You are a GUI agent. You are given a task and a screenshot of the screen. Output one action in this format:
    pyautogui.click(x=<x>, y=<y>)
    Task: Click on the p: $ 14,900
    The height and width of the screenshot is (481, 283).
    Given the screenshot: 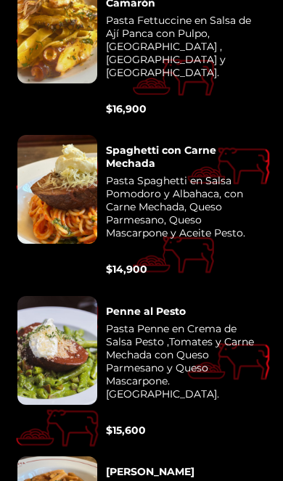 What is the action you would take?
    pyautogui.click(x=126, y=269)
    